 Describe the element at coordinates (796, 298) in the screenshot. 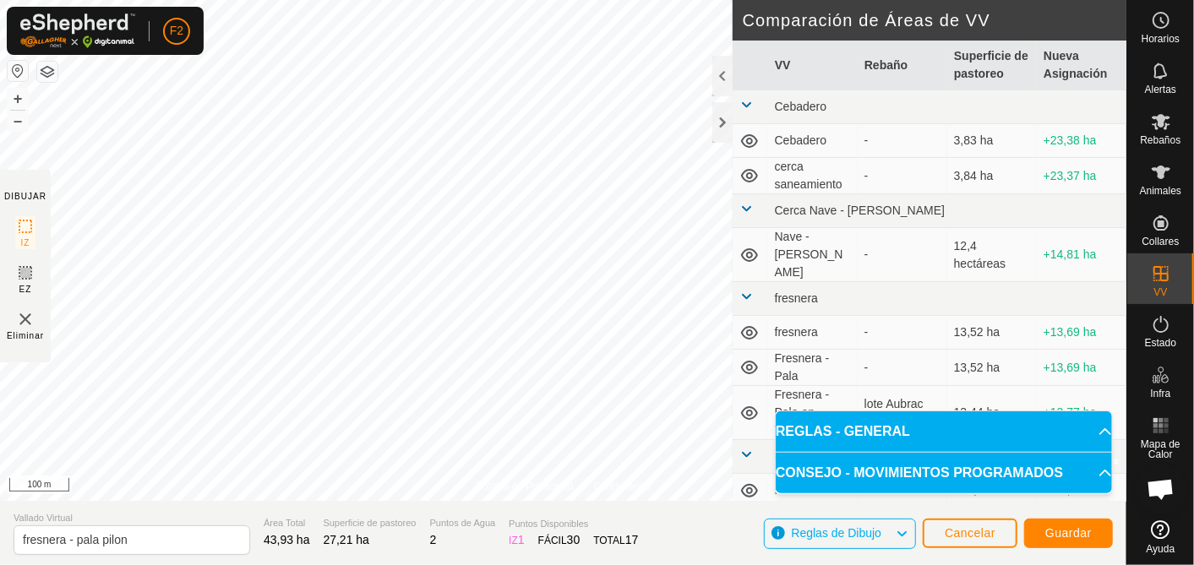

I see `span: fresnera` at that location.